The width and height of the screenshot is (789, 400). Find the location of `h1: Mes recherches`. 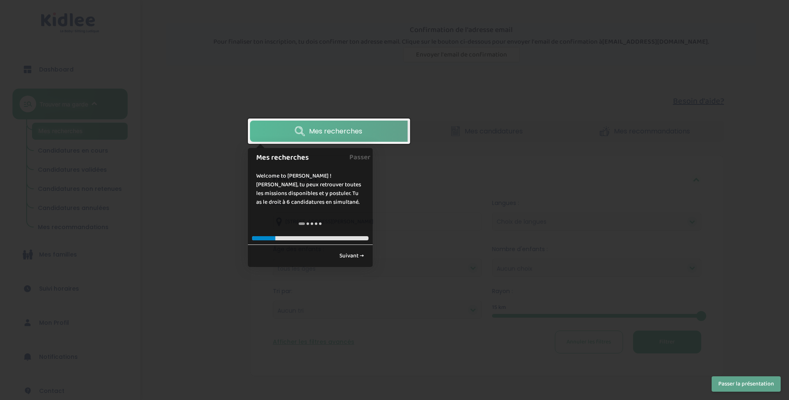

h1: Mes recherches is located at coordinates (305, 158).